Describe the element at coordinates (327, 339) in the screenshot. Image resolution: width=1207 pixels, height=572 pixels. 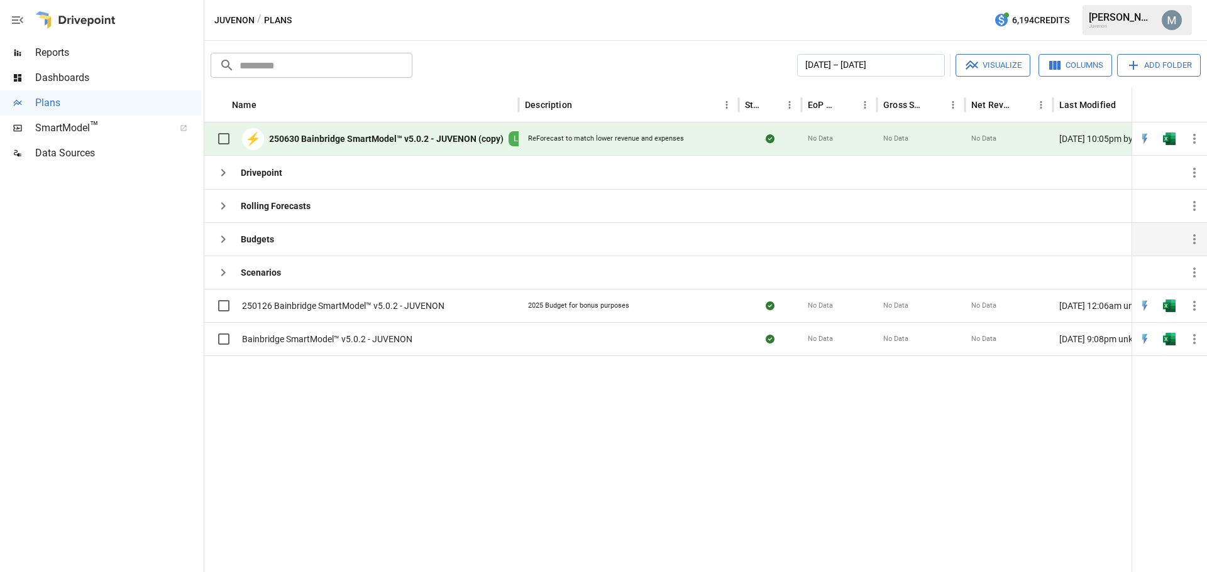
I see `span: Bainbridge SmartModel™ v5.0.2 - JUVENON` at that location.